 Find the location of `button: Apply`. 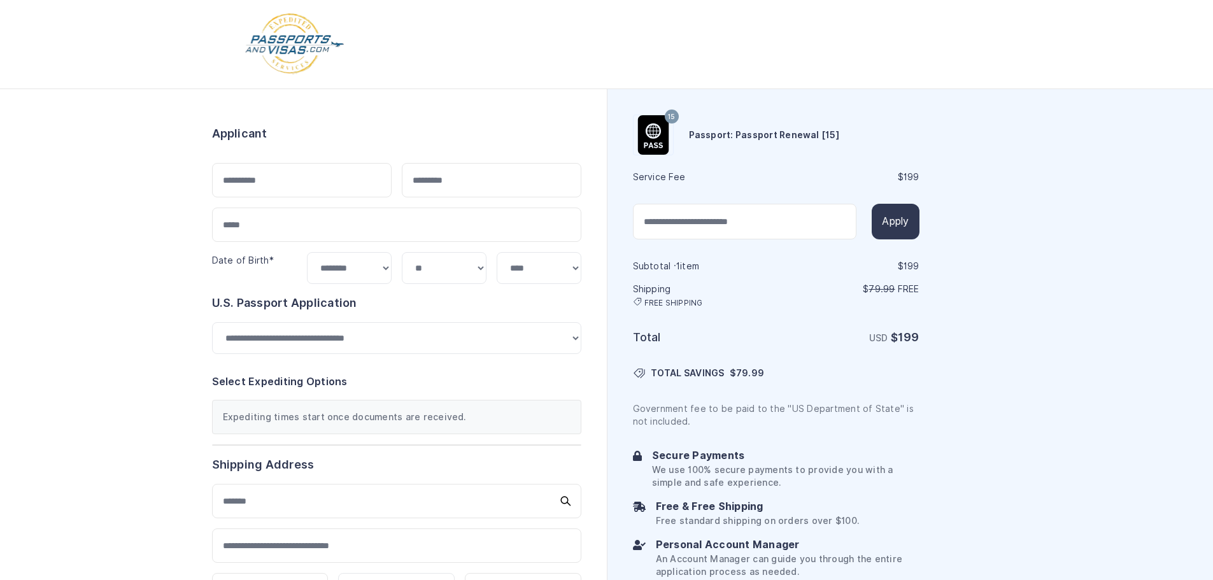

button: Apply is located at coordinates (895, 222).